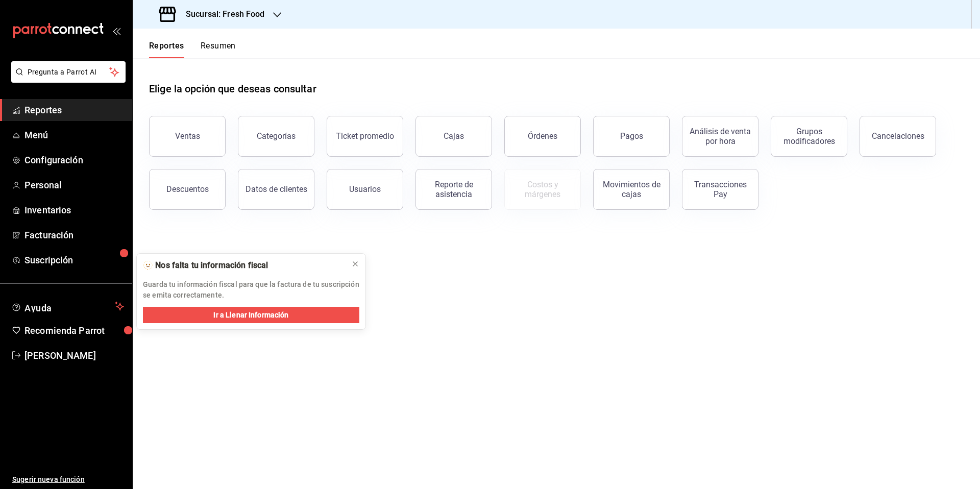 The image size is (980, 489). Describe the element at coordinates (898, 136) in the screenshot. I see `button: Cancelaciones` at that location.